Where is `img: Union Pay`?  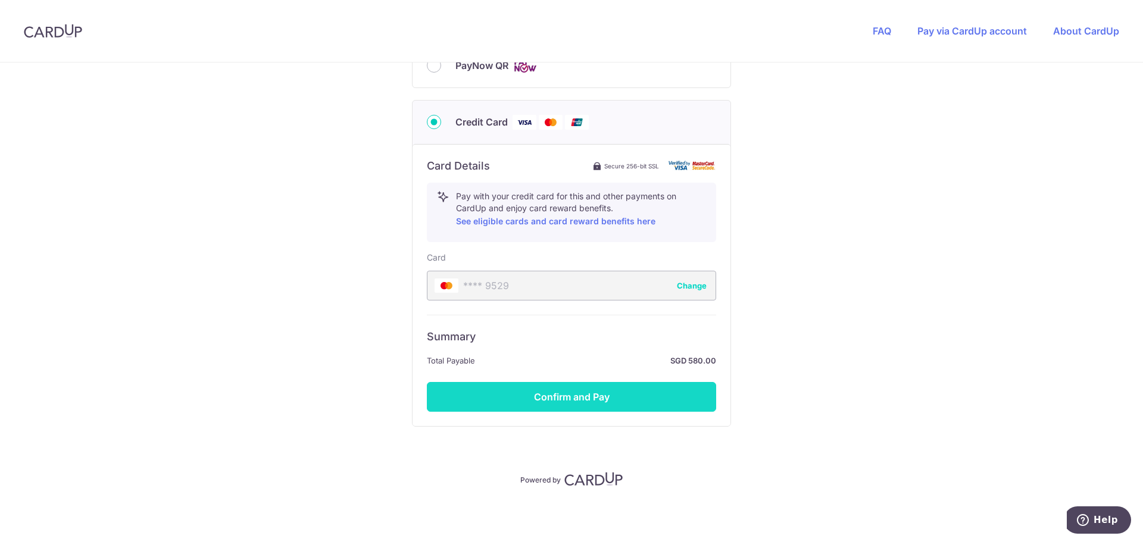
img: Union Pay is located at coordinates (577, 122).